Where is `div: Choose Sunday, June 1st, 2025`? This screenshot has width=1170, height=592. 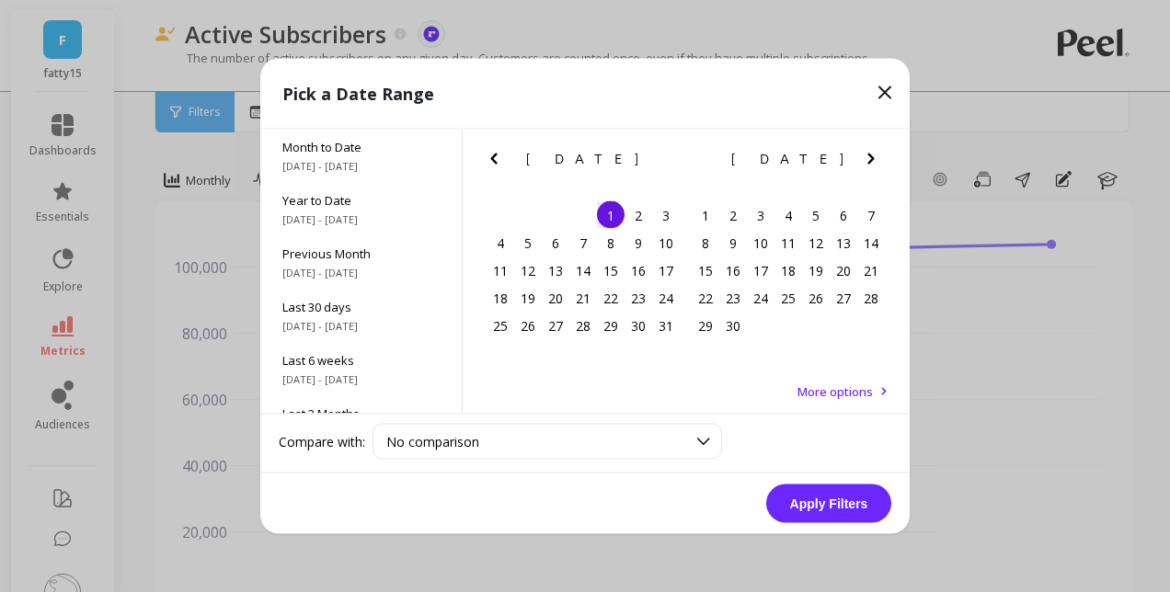
div: Choose Sunday, June 1st, 2025 is located at coordinates (705, 215).